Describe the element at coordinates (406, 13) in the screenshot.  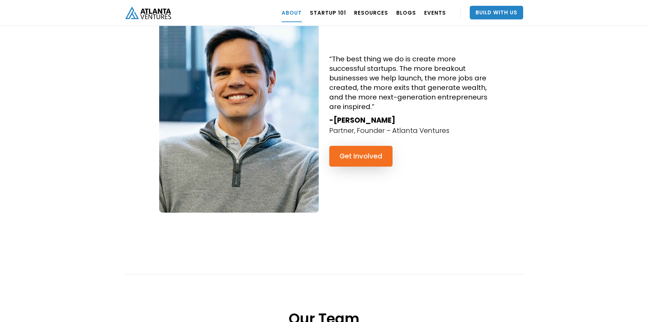
I see `a: BLOGS` at that location.